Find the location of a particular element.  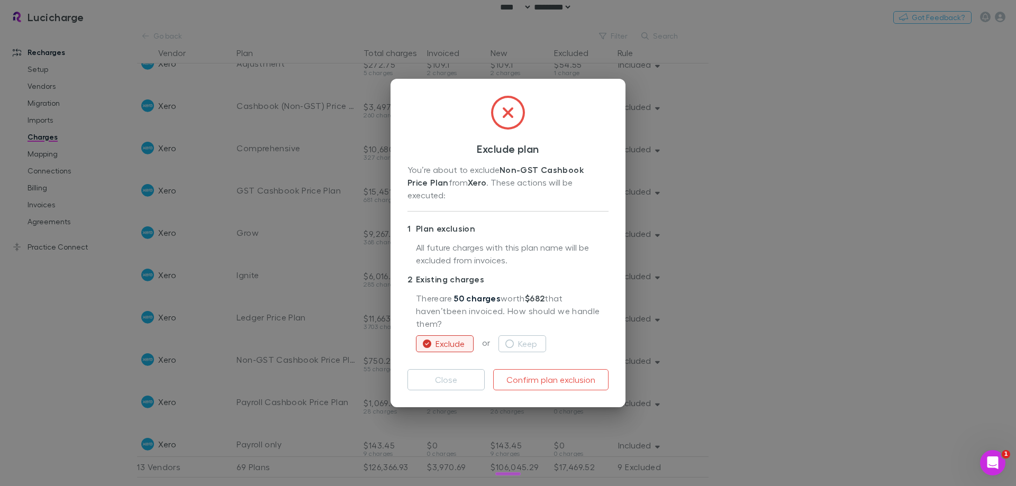

div: 2 is located at coordinates (412, 279).